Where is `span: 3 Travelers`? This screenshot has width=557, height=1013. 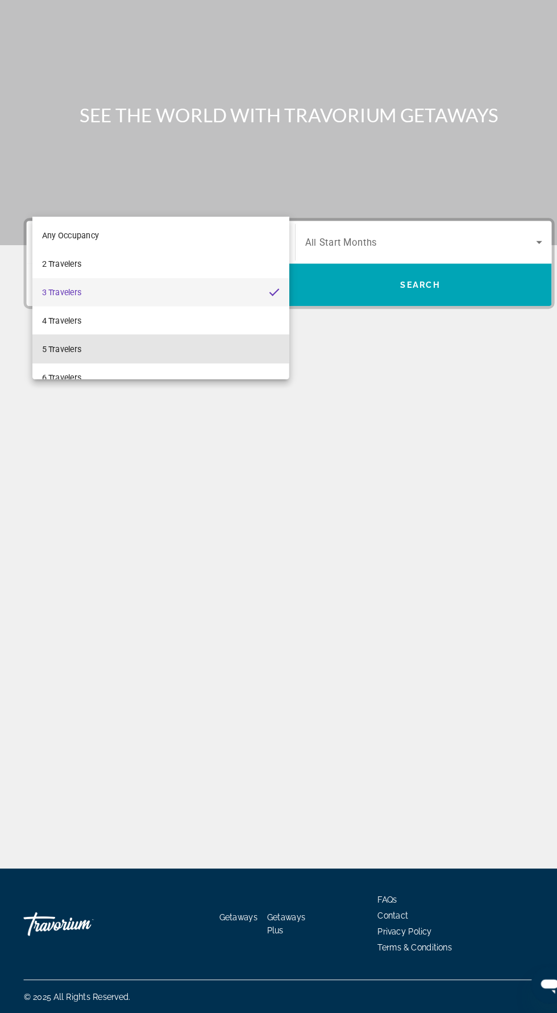 span: 3 Travelers is located at coordinates (59, 318).